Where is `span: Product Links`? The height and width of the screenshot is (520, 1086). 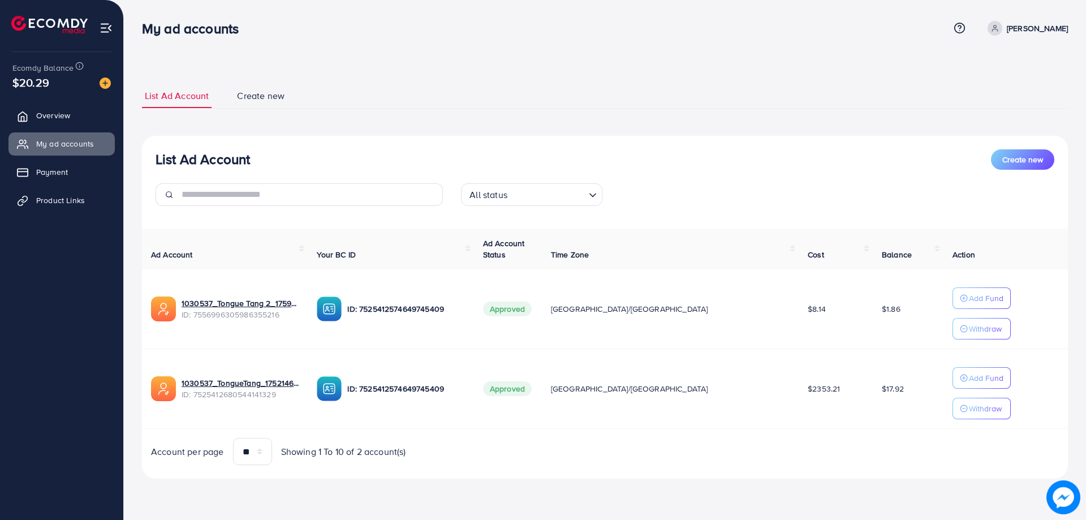 span: Product Links is located at coordinates (61, 200).